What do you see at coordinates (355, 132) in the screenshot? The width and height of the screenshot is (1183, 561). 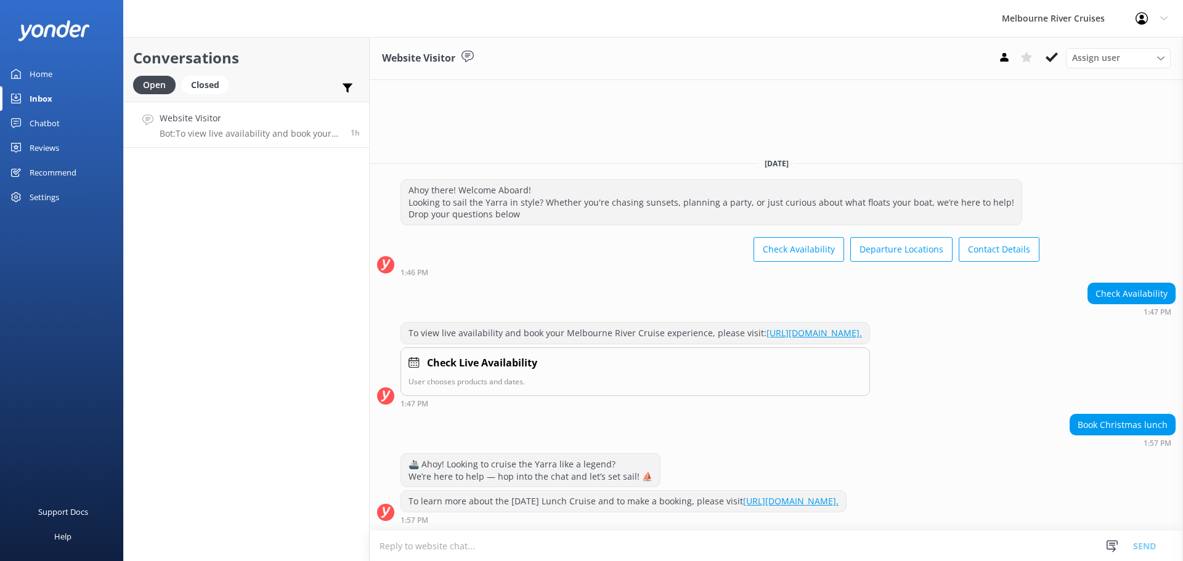 I see `span: 01:47pm 14-Aug-2025 (UTC +10:00) Australia/Sydney` at bounding box center [355, 132].